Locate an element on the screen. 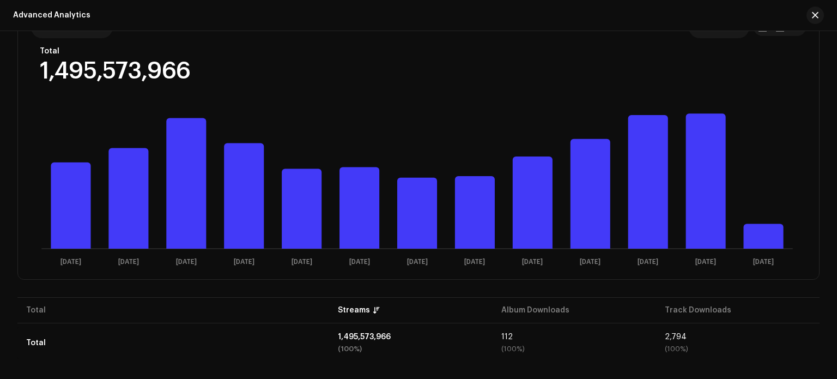 The image size is (837, 379). div: Total is located at coordinates (115, 51).